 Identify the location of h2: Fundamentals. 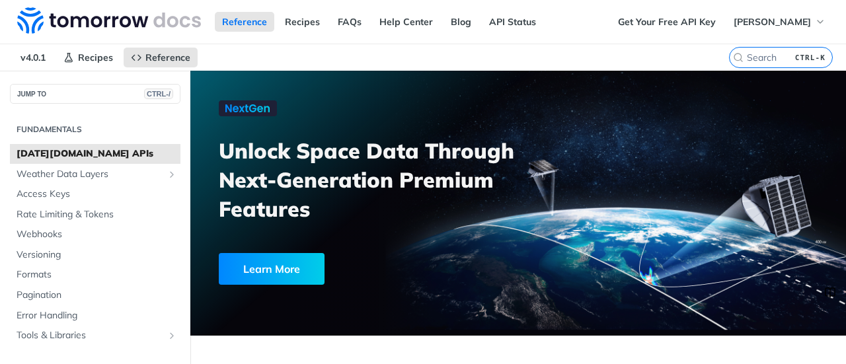
(95, 130).